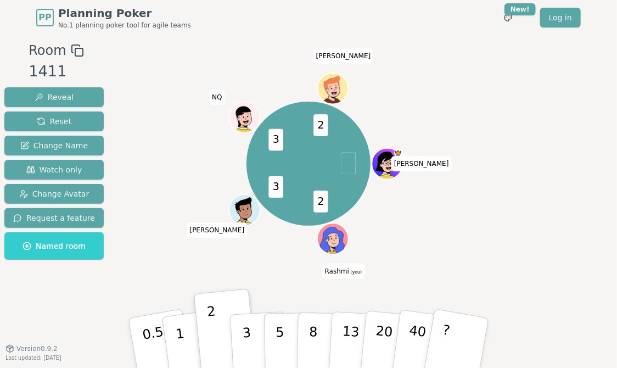 The height and width of the screenshot is (368, 617). What do you see at coordinates (54, 246) in the screenshot?
I see `button: Named room` at bounding box center [54, 246].